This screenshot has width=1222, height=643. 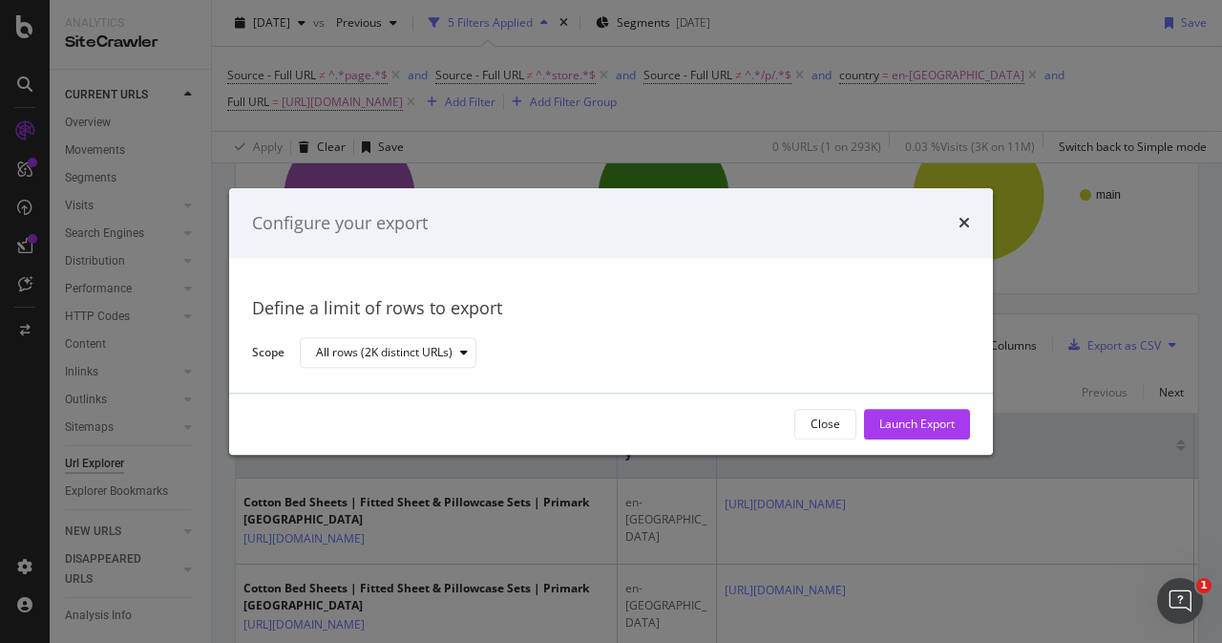 I want to click on button: All rows (2K distinct URLs), so click(x=388, y=353).